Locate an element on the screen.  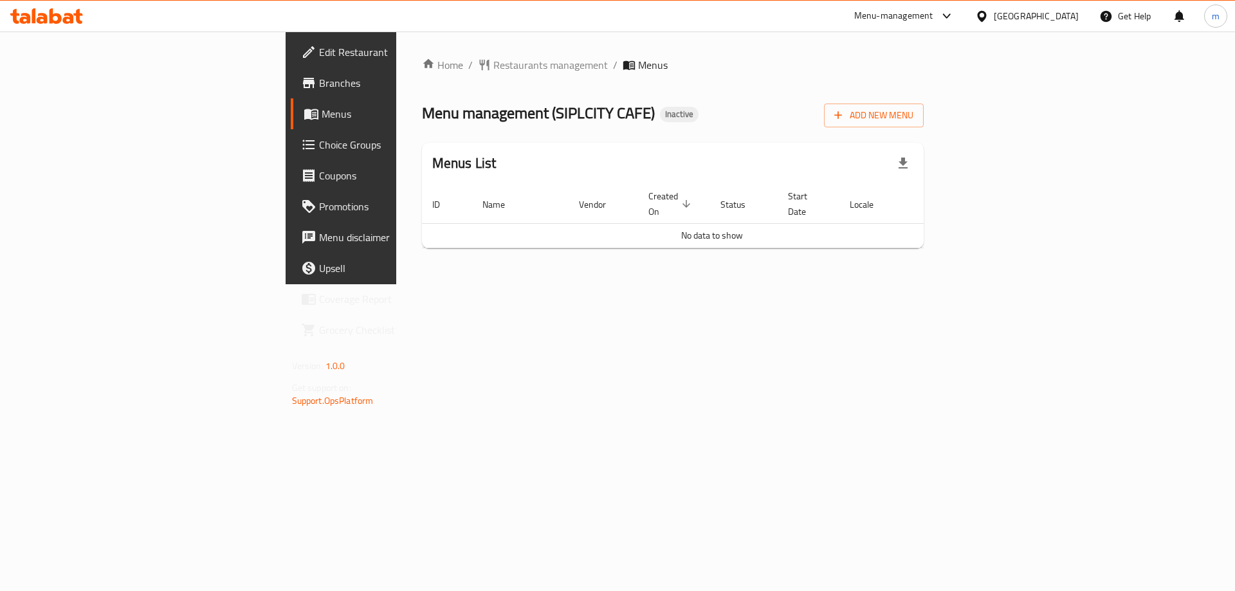
div: Menu-management is located at coordinates (894, 16).